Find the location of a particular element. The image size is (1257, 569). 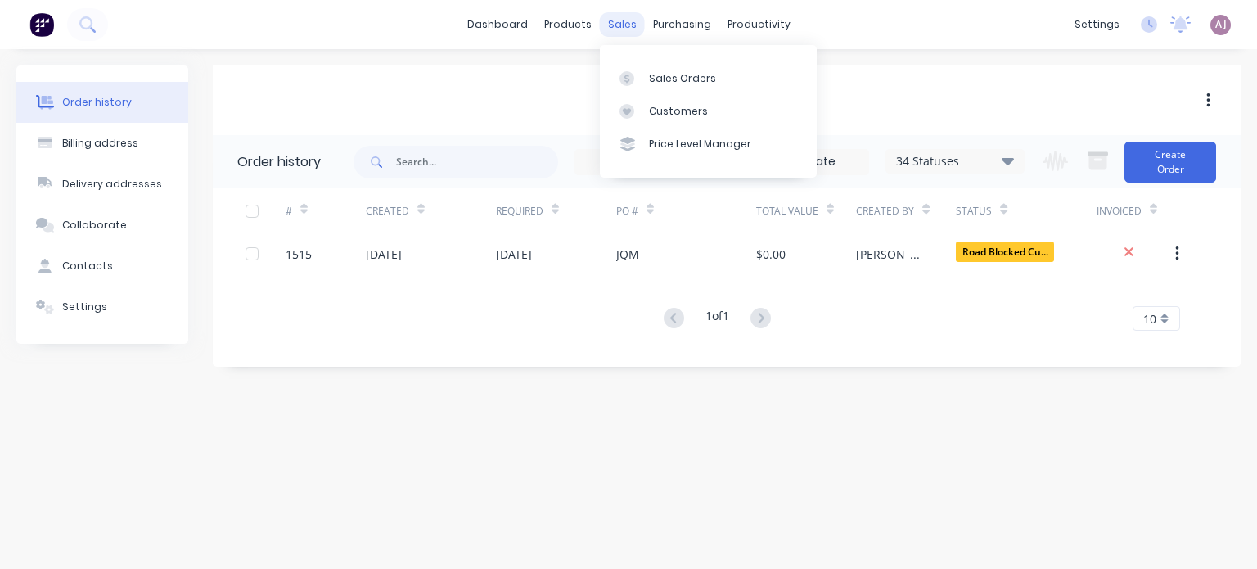

button: Settings is located at coordinates (102, 307).